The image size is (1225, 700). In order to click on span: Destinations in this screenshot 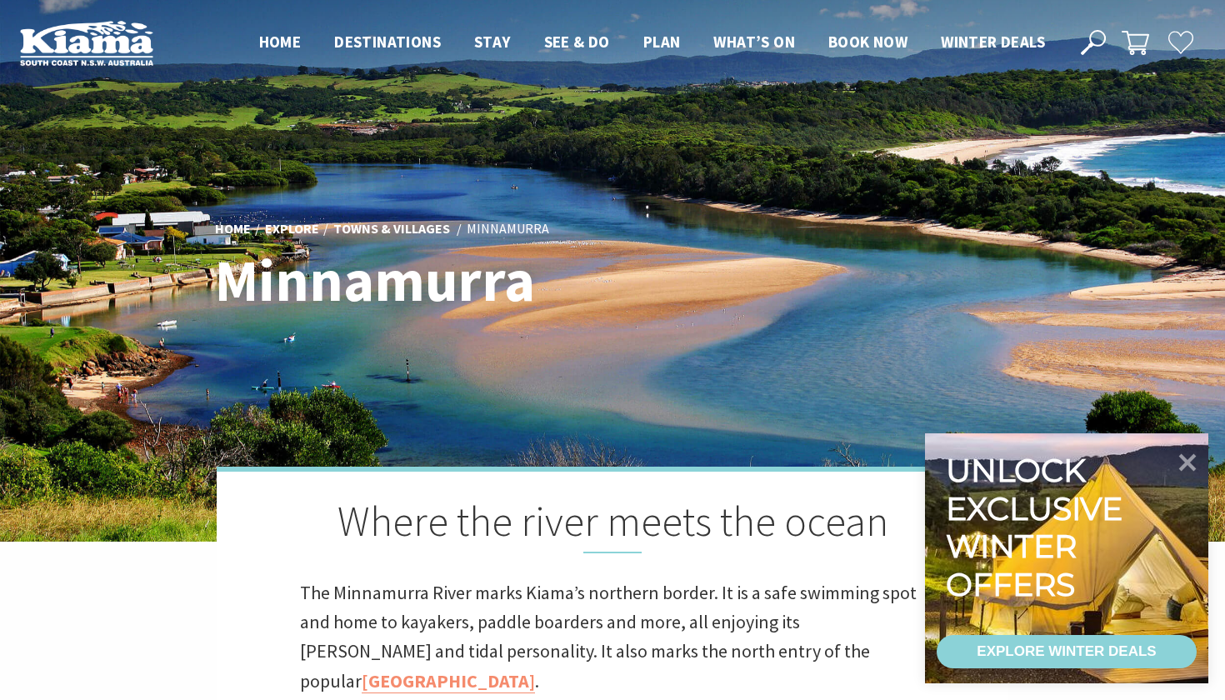, I will do `click(387, 42)`.